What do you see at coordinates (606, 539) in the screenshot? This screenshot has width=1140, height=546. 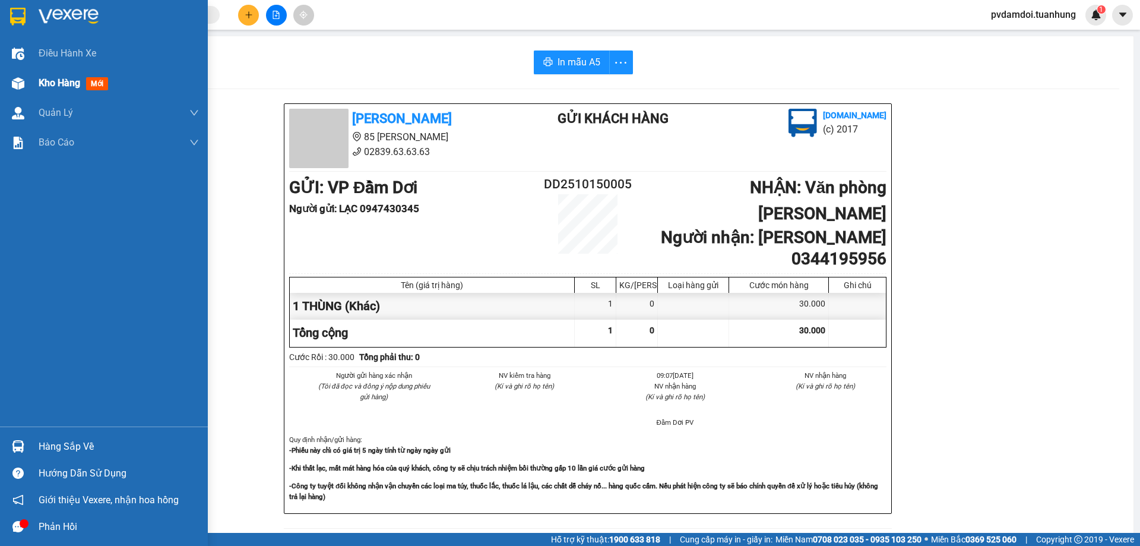 I see `span: Hỗ trợ kỹ thuật:` at bounding box center [606, 539].